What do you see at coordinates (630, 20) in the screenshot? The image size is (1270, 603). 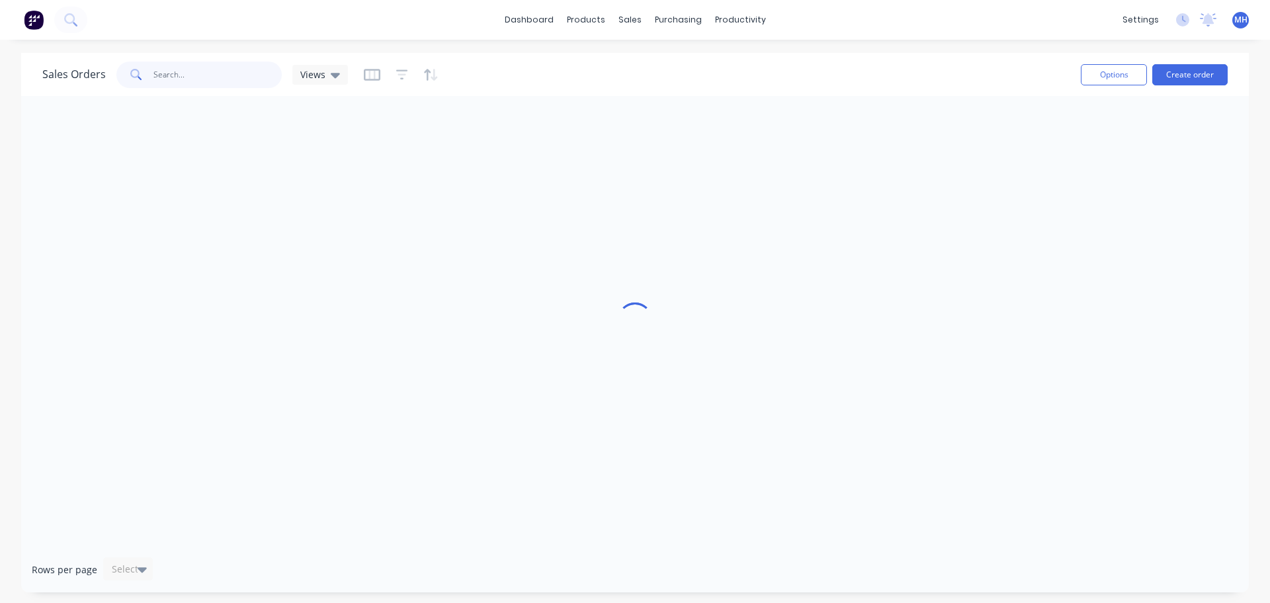 I see `div: sales` at bounding box center [630, 20].